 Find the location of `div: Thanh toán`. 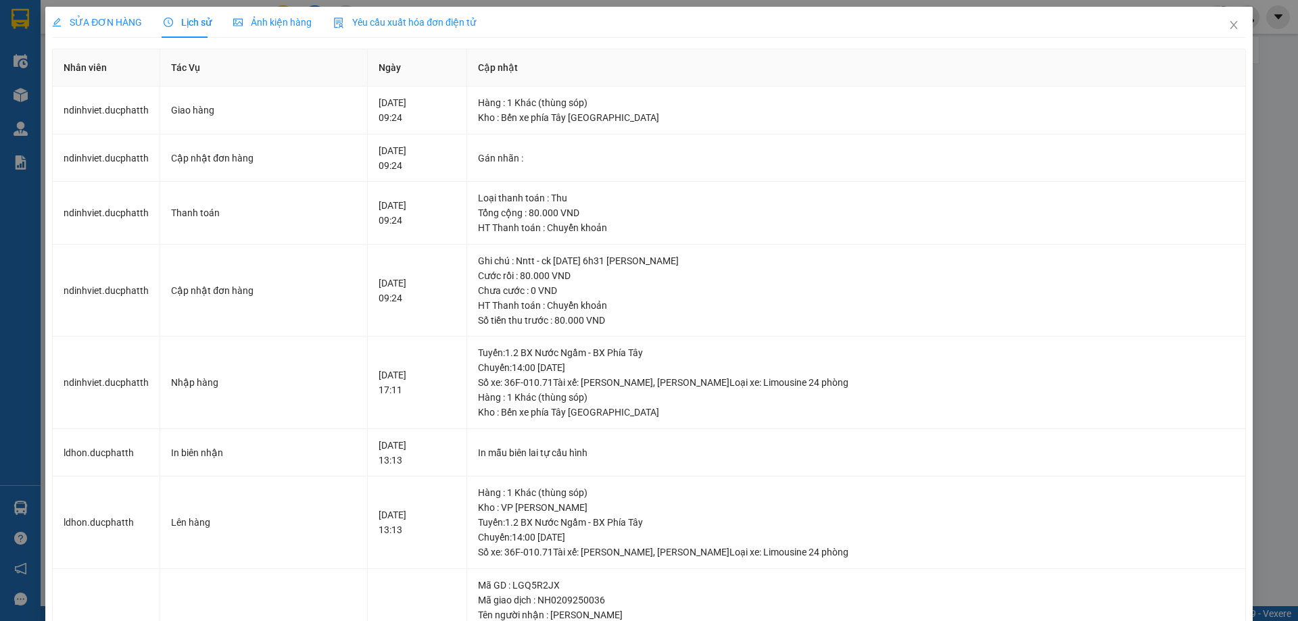

div: Thanh toán is located at coordinates (264, 213).